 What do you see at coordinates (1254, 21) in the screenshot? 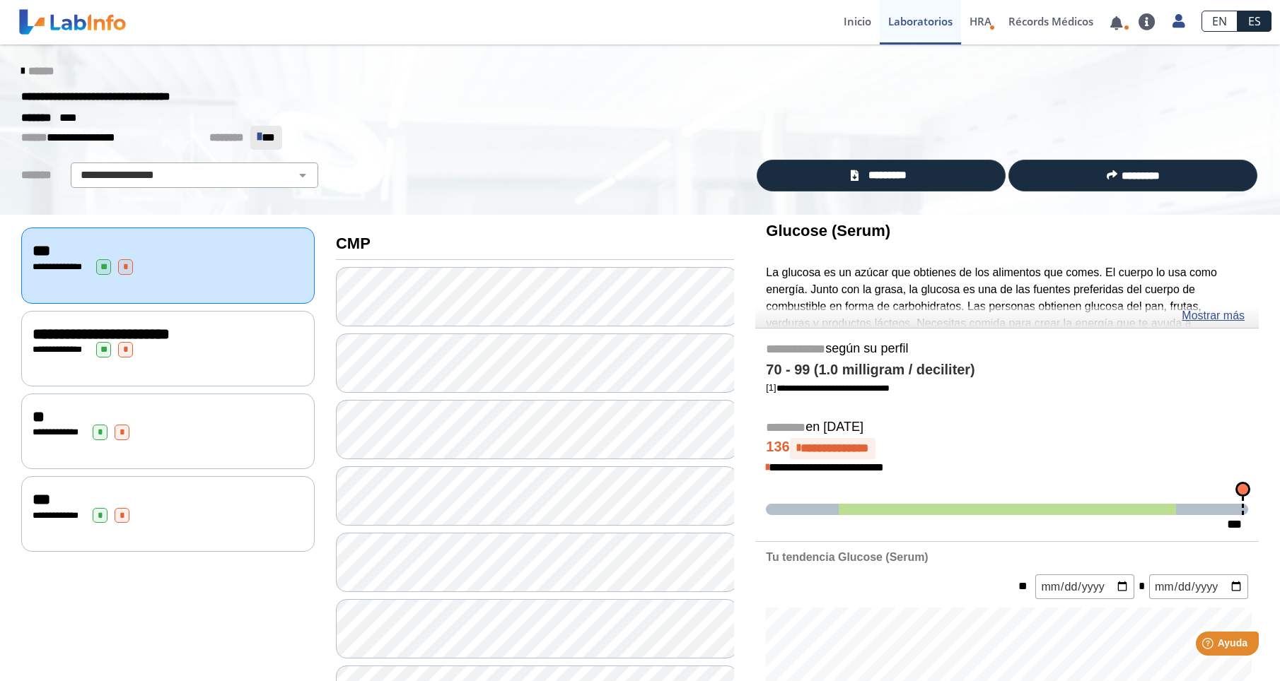
I see `a: ES` at bounding box center [1254, 21].